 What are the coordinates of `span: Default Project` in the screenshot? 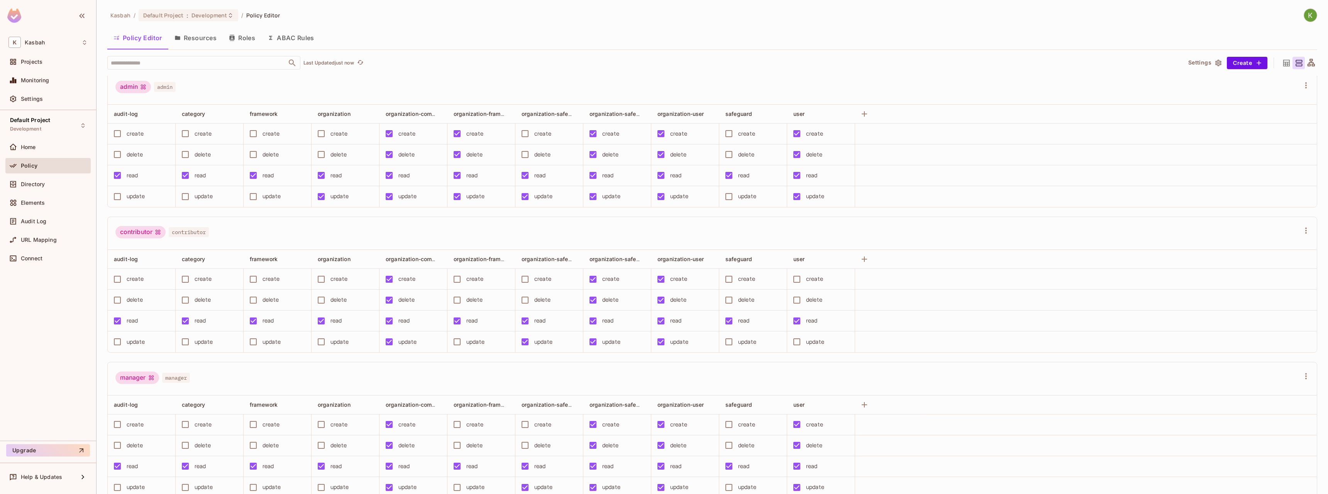 It's located at (163, 15).